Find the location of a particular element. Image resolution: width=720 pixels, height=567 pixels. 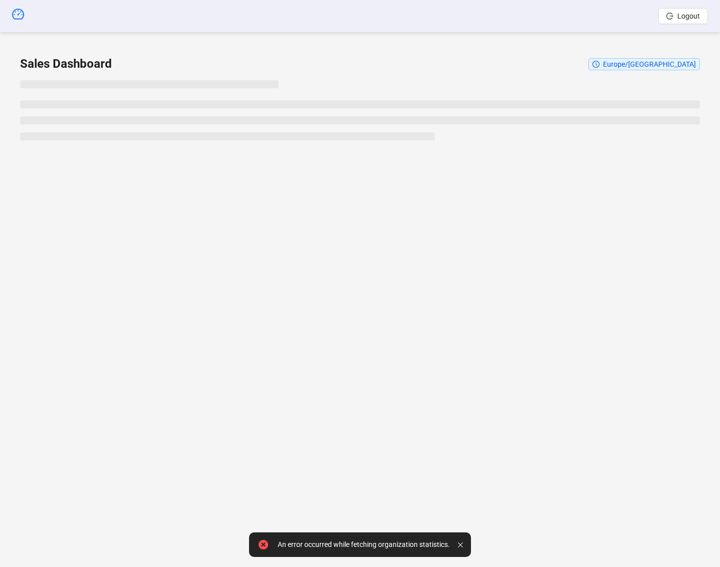

span: dashboard is located at coordinates (18, 14).